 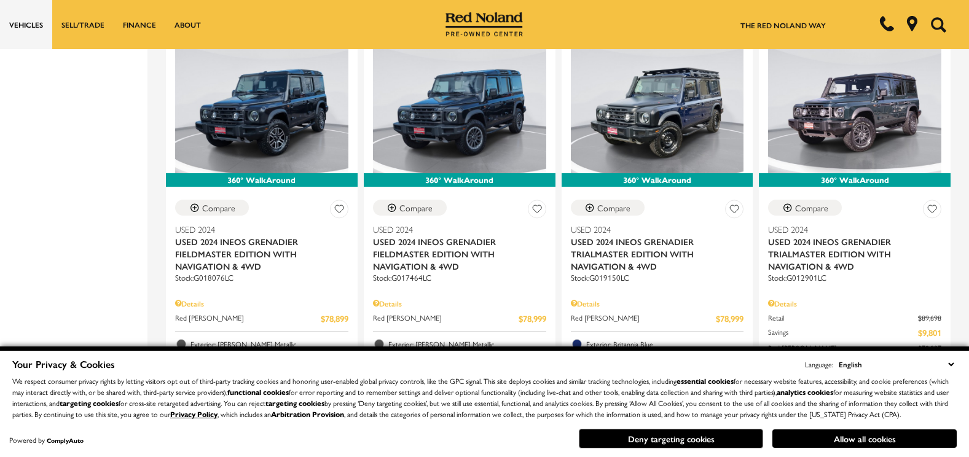 What do you see at coordinates (484, 23) in the screenshot?
I see `a: Red Noland Pre-Owned` at bounding box center [484, 23].